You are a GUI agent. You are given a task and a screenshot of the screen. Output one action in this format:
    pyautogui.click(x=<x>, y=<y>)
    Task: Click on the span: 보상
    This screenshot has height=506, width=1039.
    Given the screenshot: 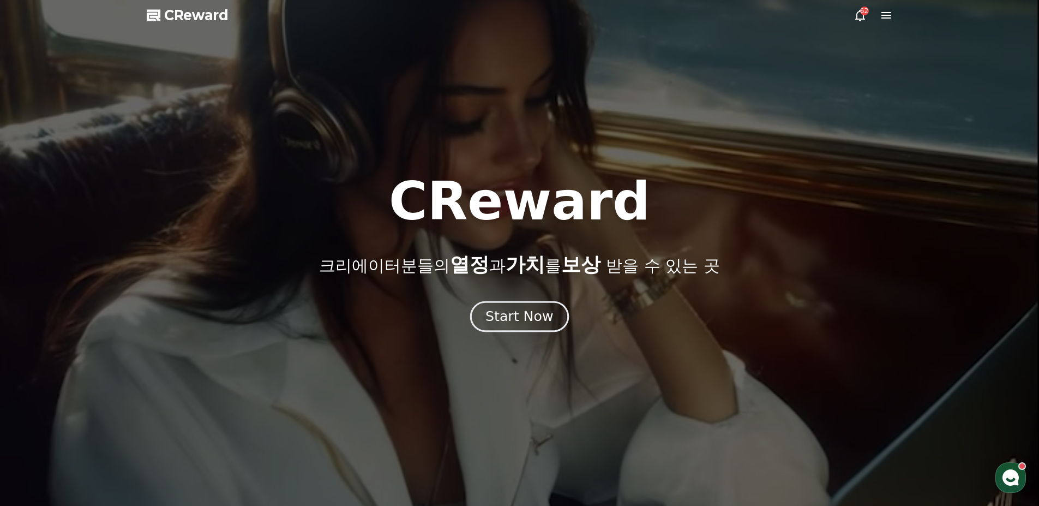 What is the action you would take?
    pyautogui.click(x=581, y=264)
    